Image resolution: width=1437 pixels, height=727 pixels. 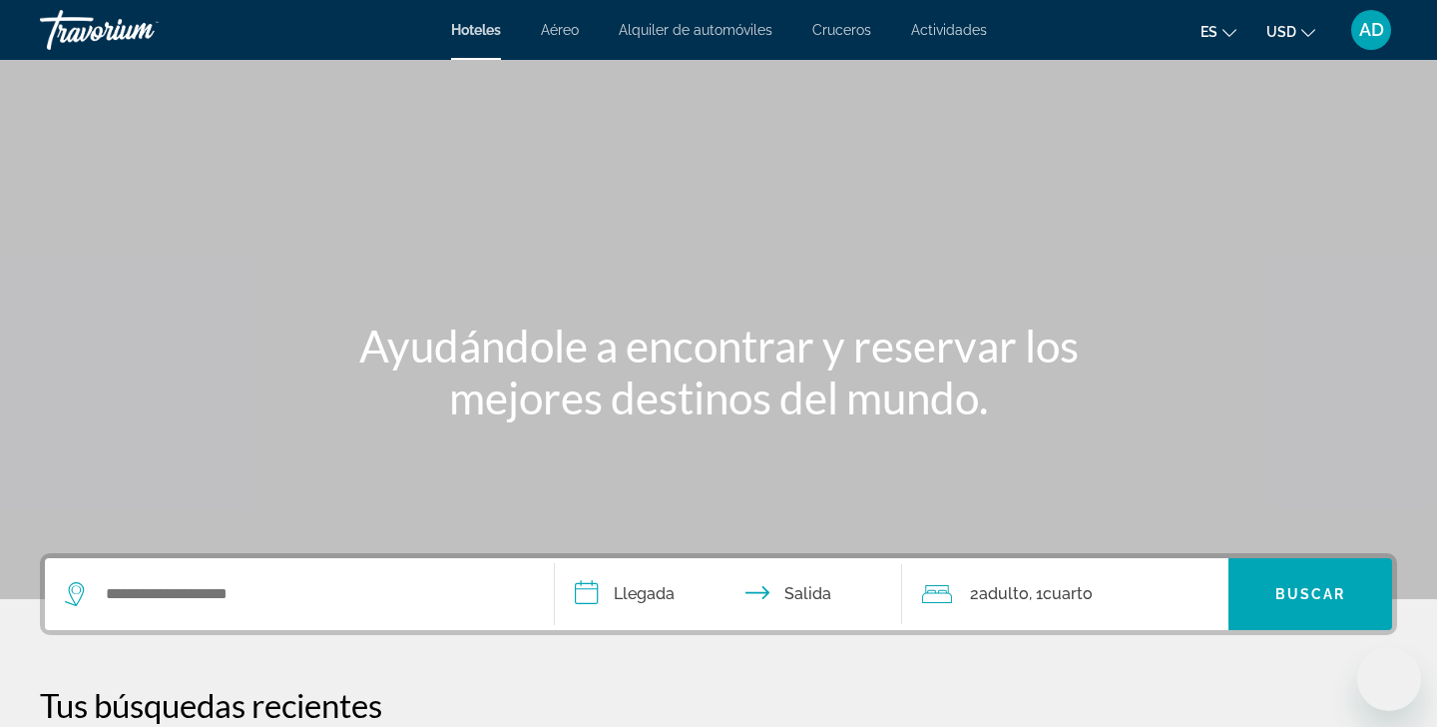 What do you see at coordinates (841, 30) in the screenshot?
I see `a: Cruceros` at bounding box center [841, 30].